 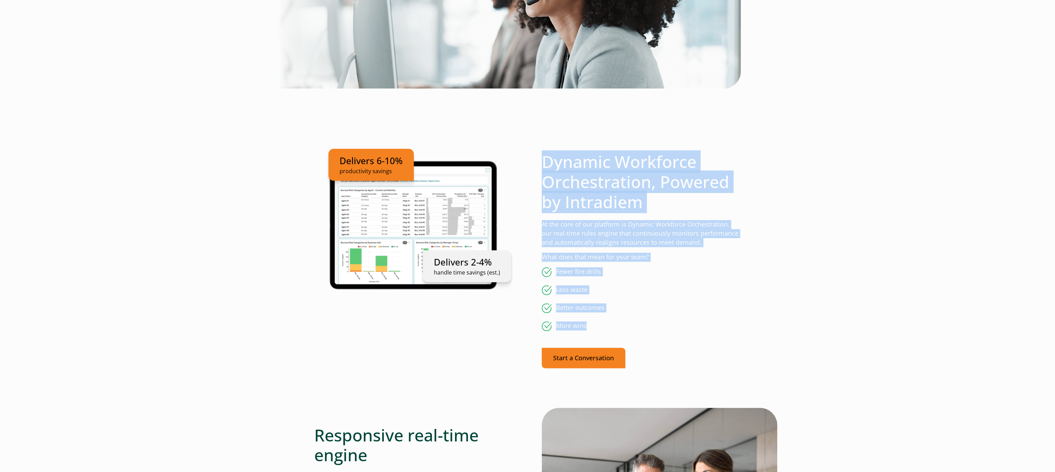 I want to click on h2: Dynamic Workforce Orchestration, Powered by Intradiem, so click(x=641, y=181).